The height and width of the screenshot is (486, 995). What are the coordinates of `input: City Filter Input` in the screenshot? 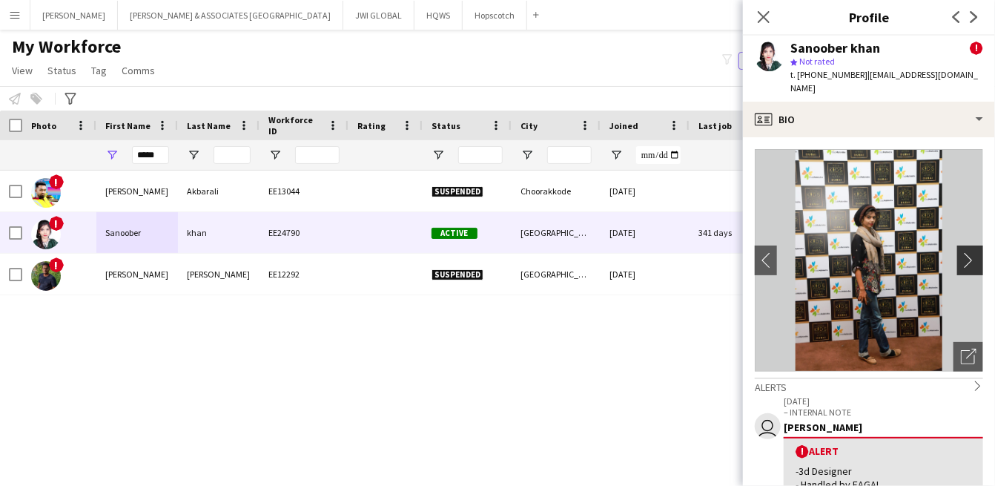 It's located at (570, 155).